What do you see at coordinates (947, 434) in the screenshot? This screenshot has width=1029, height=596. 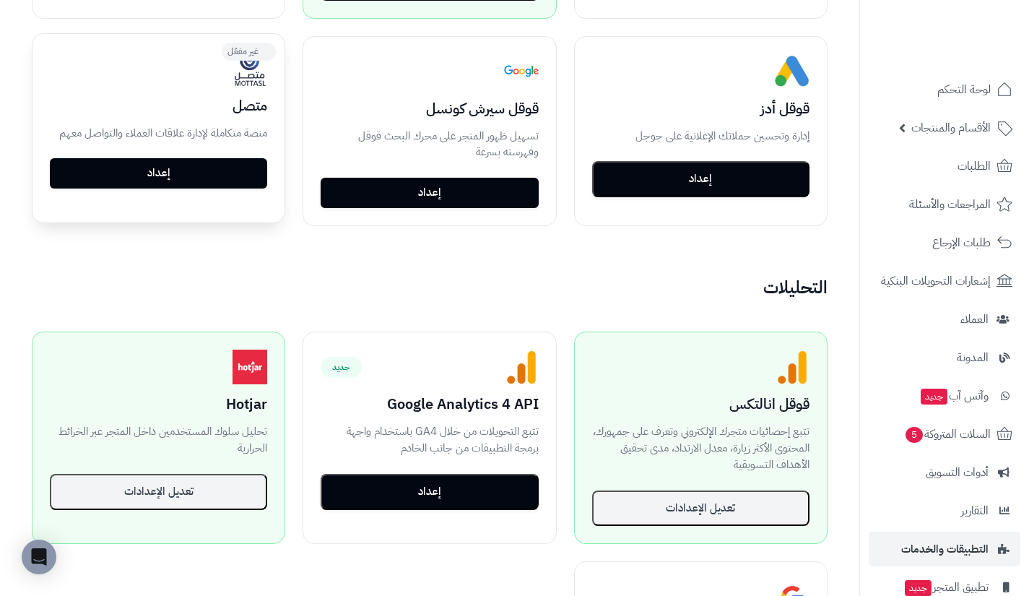 I see `span: السلات المتروكة` at bounding box center [947, 434].